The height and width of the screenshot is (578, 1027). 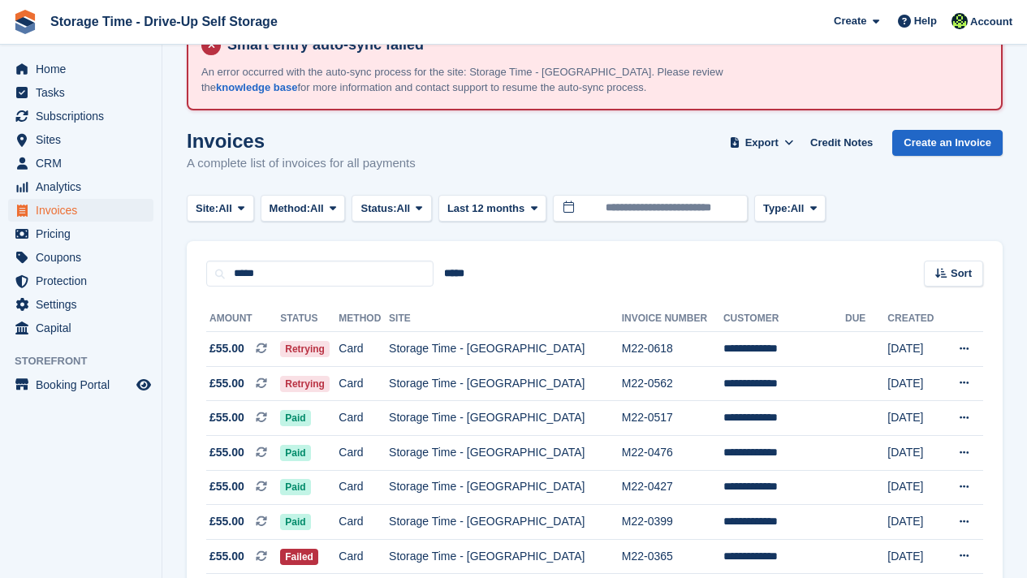 What do you see at coordinates (486, 209) in the screenshot?
I see `span: Last 12 months` at bounding box center [486, 209].